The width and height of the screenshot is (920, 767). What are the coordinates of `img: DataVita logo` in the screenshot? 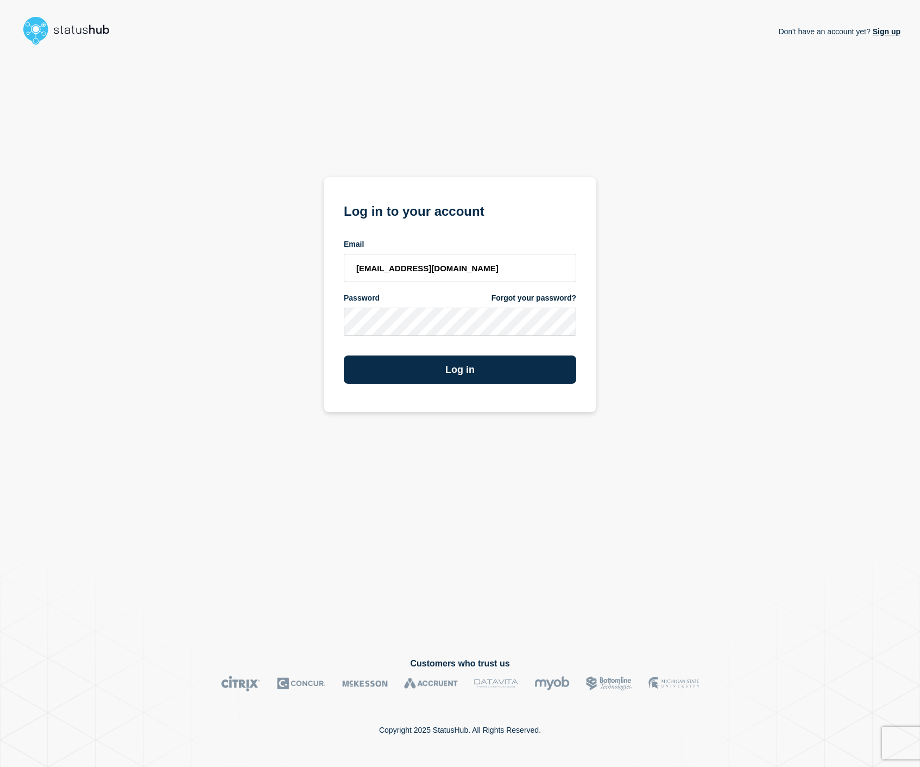 It's located at (496, 683).